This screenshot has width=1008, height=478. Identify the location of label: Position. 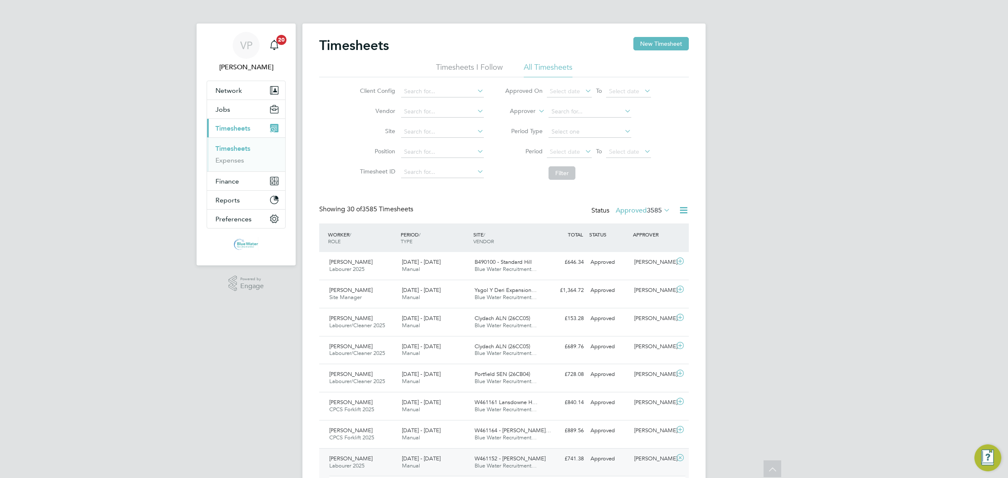
(376, 151).